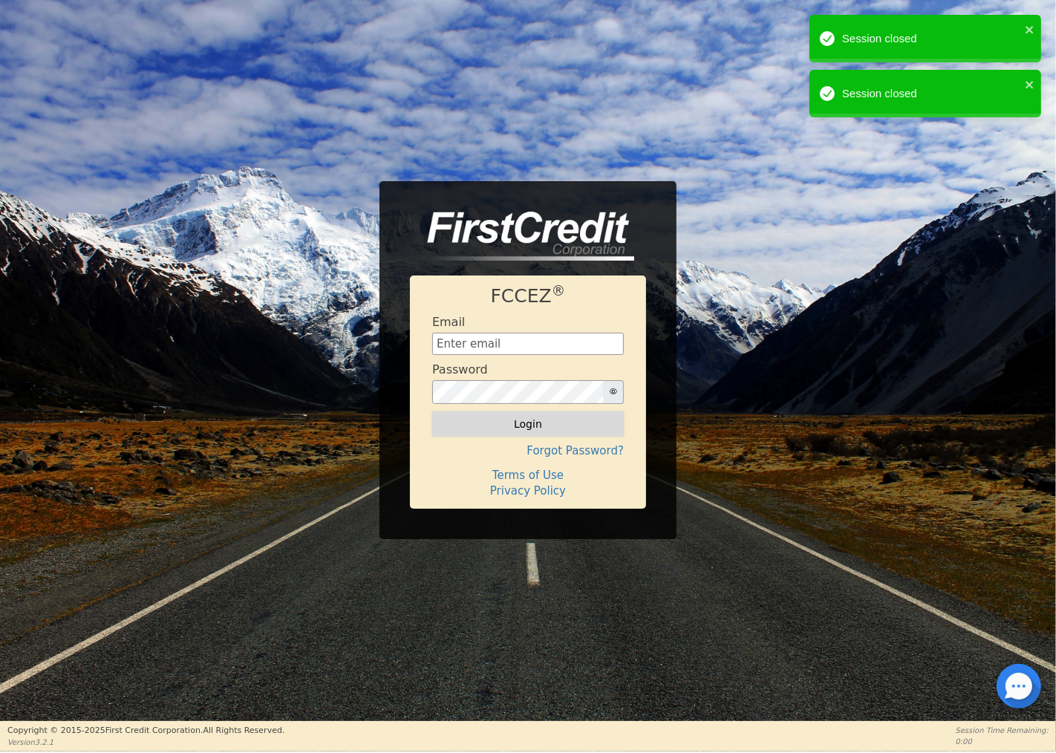 This screenshot has width=1056, height=753. What do you see at coordinates (528, 344) in the screenshot?
I see `input: Enter email` at bounding box center [528, 344].